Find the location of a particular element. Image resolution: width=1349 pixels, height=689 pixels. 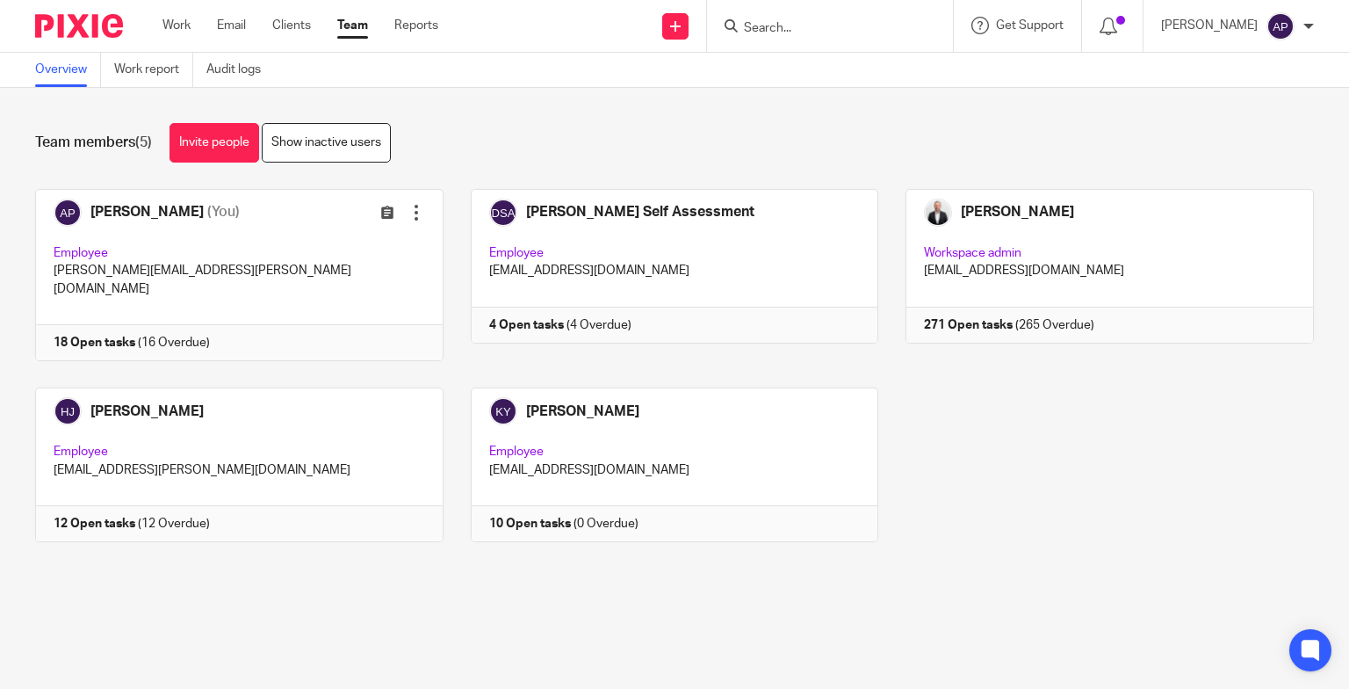

a: Audit logs is located at coordinates (240, 69).